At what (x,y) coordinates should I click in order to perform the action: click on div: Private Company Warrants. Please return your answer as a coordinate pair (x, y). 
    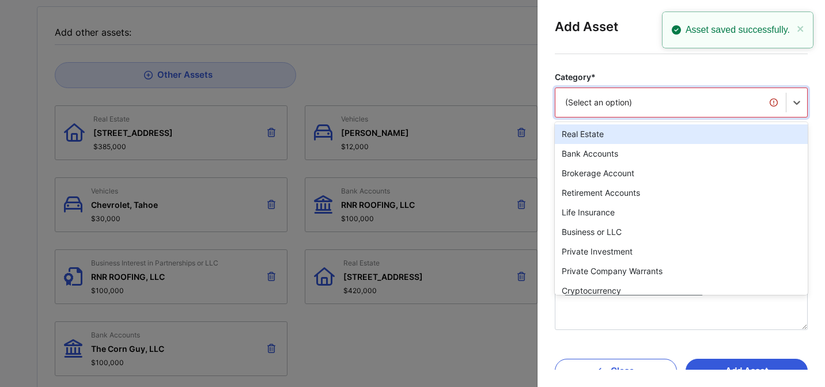
    Looking at the image, I should click on (681, 271).